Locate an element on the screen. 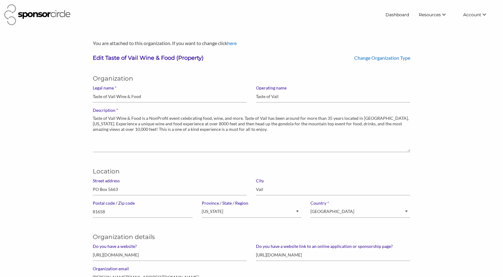 The image size is (503, 277). a: Change Organization Type is located at coordinates (382, 58).